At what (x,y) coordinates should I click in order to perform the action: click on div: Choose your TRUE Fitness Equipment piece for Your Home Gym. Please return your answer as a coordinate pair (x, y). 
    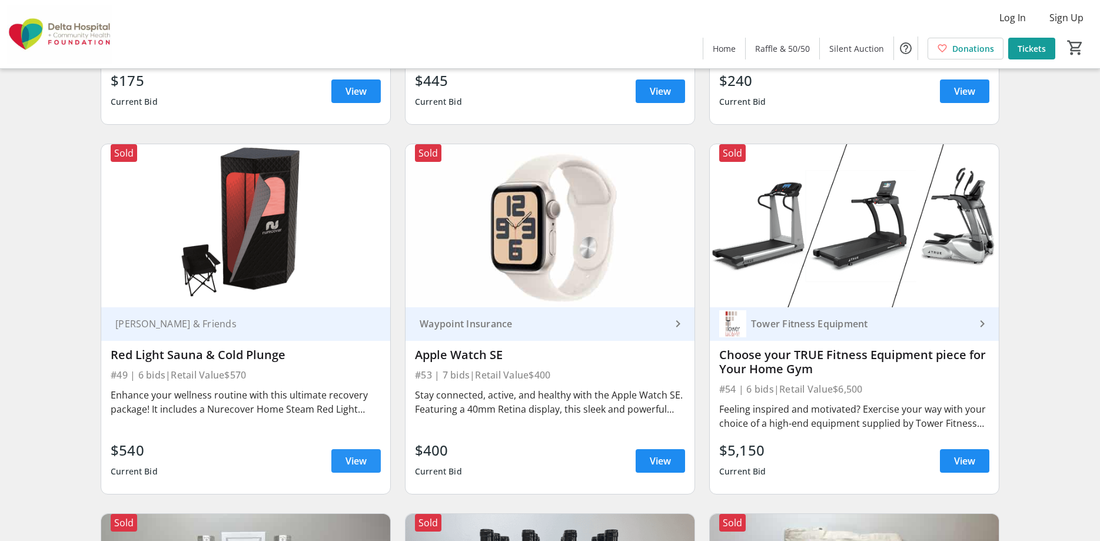
    Looking at the image, I should click on (854, 362).